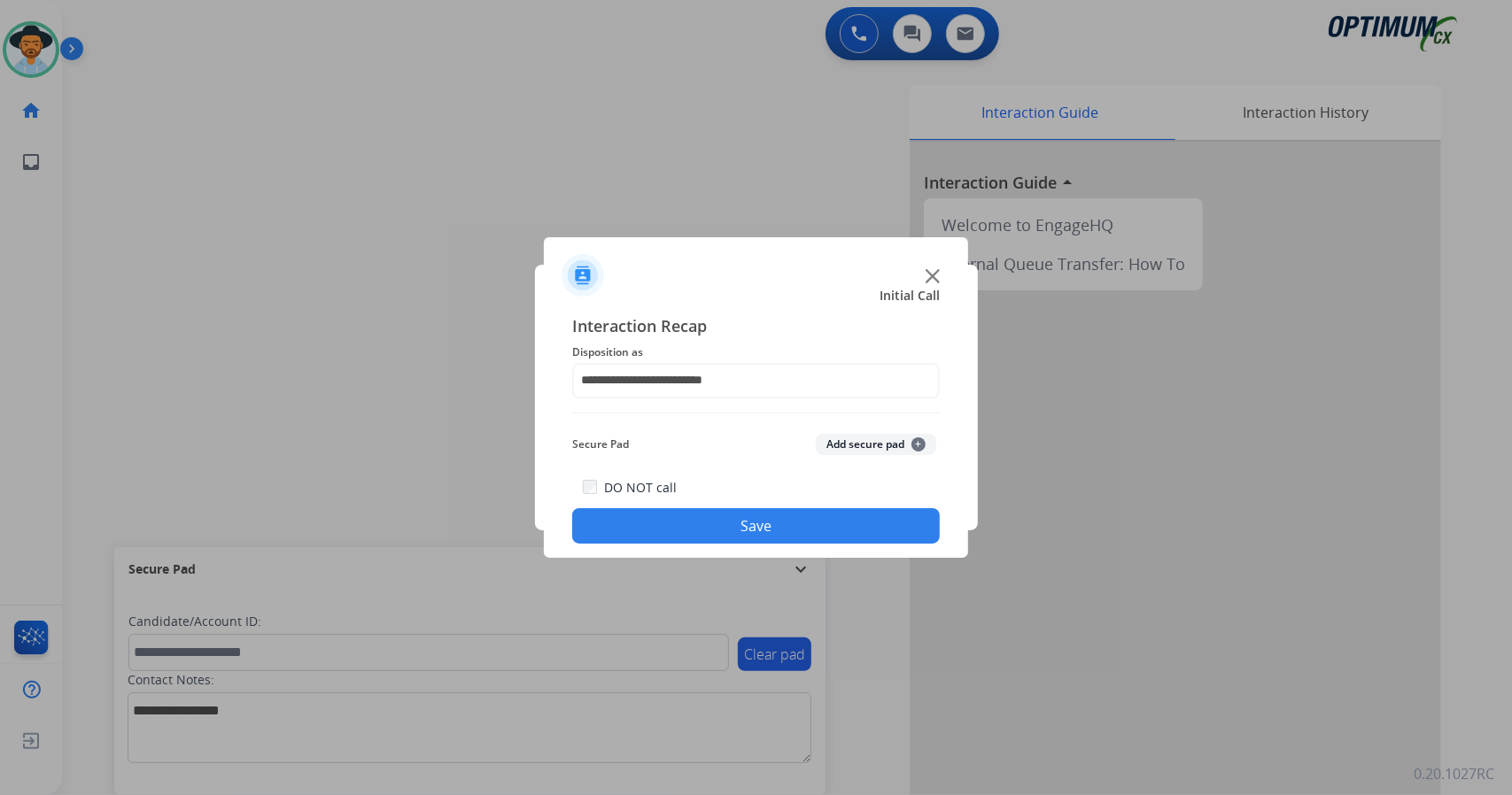  What do you see at coordinates (583, 275) in the screenshot?
I see `img: contactIcon` at bounding box center [583, 275].